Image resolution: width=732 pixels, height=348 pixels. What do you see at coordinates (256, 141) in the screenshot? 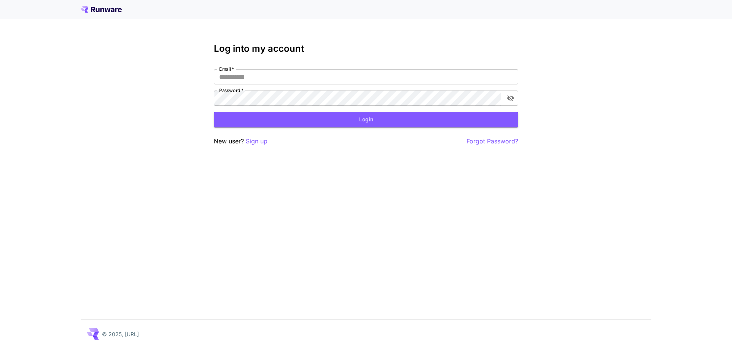
I see `p: Sign up` at bounding box center [256, 141].